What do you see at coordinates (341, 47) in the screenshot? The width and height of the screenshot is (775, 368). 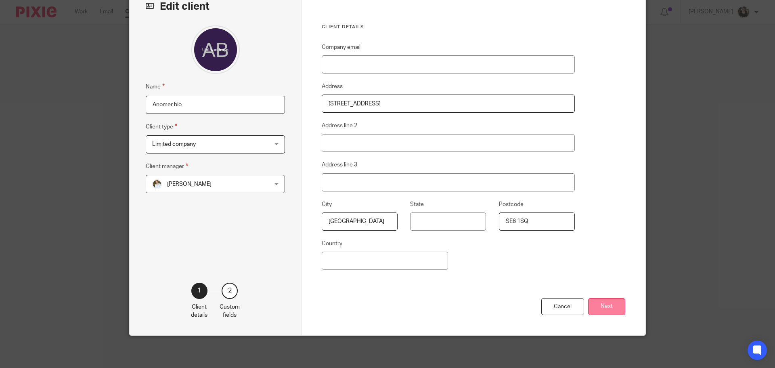 I see `label: Company email` at bounding box center [341, 47].